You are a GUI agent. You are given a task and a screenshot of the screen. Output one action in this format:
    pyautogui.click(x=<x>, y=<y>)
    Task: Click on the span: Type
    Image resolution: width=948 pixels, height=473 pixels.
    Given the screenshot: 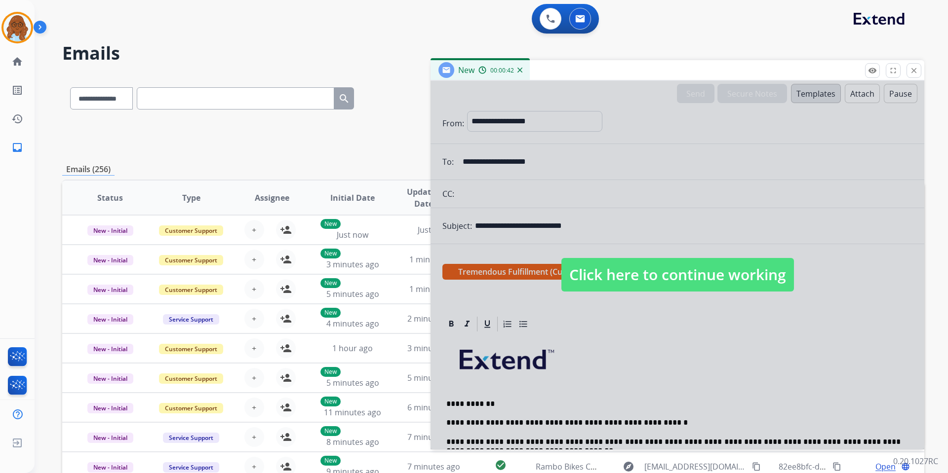 What is the action you would take?
    pyautogui.click(x=191, y=198)
    